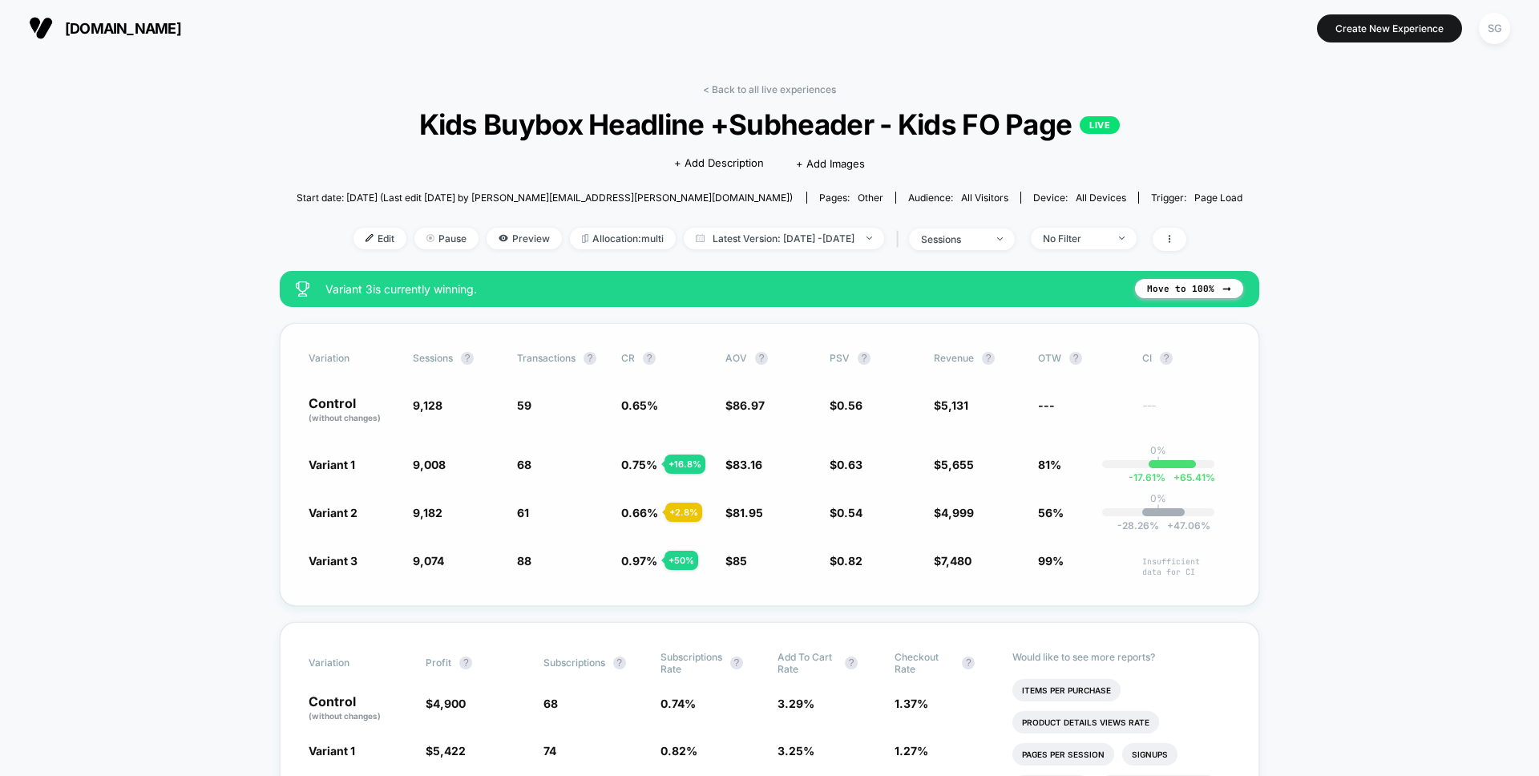 The width and height of the screenshot is (1539, 776). What do you see at coordinates (796, 750) in the screenshot?
I see `span: 3.25 %` at bounding box center [796, 750].